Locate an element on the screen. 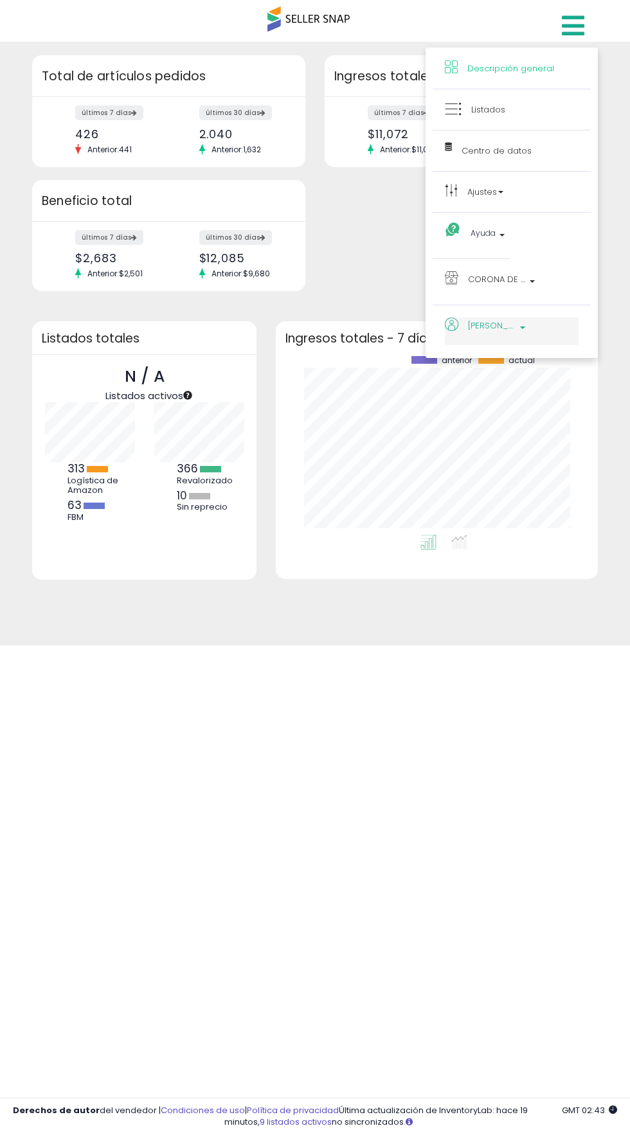  font: CORONA DE MANARA is located at coordinates (511, 279).